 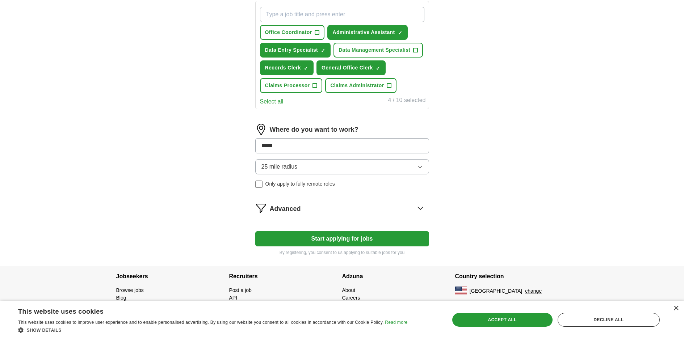 I want to click on span: Show details, so click(x=44, y=331).